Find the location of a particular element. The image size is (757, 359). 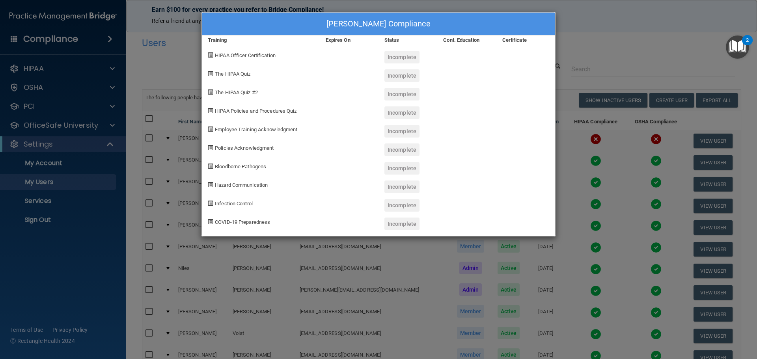

div: Status is located at coordinates (408, 40).